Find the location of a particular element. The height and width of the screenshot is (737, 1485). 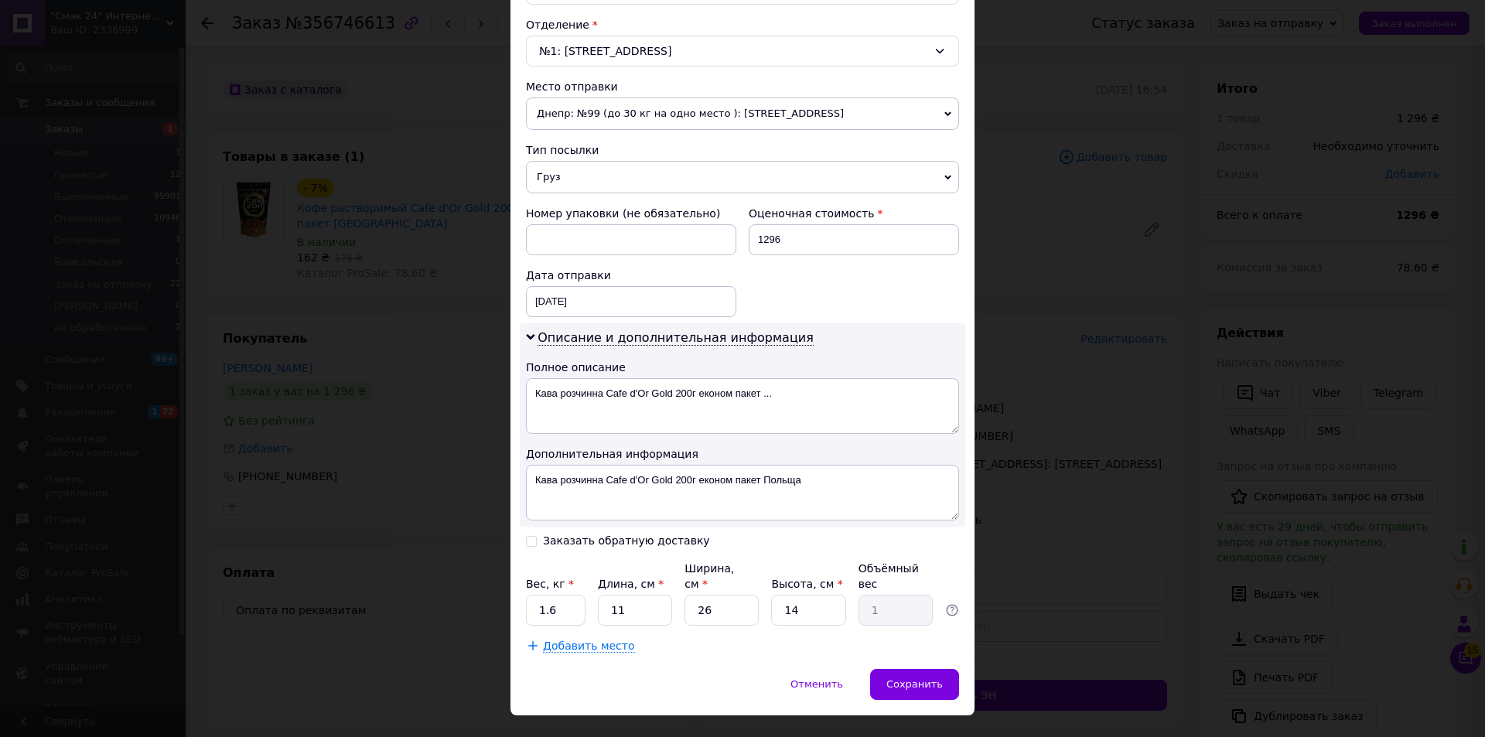

div: Дата отправки is located at coordinates (631, 275).